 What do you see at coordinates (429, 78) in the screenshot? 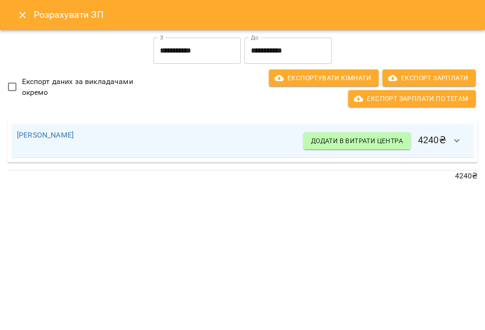
I see `span: Експорт Зарплати` at bounding box center [429, 78].